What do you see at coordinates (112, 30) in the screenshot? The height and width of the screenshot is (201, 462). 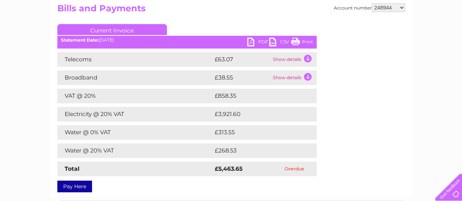 I see `a: Current Invoice` at bounding box center [112, 30].